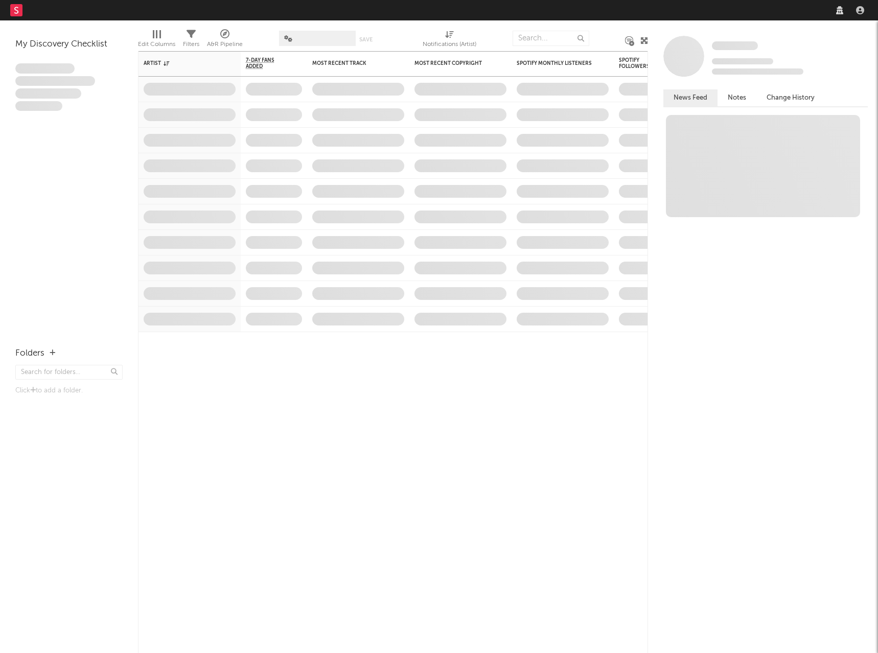 The width and height of the screenshot is (878, 653). I want to click on button: Notes, so click(737, 98).